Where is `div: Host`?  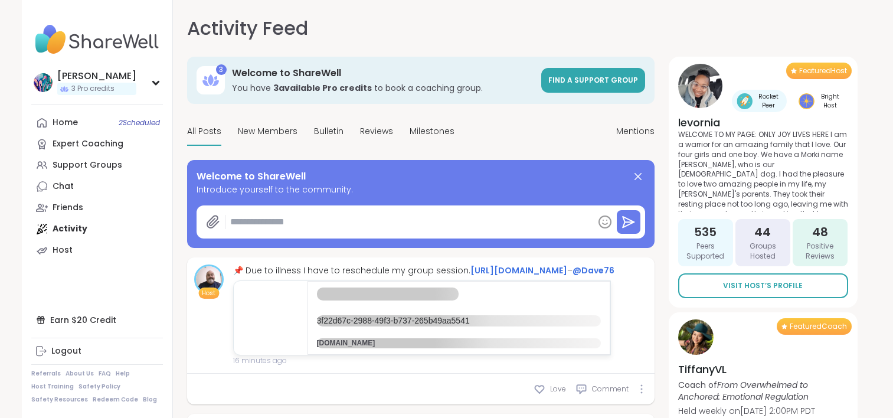 div: Host is located at coordinates (63, 250).